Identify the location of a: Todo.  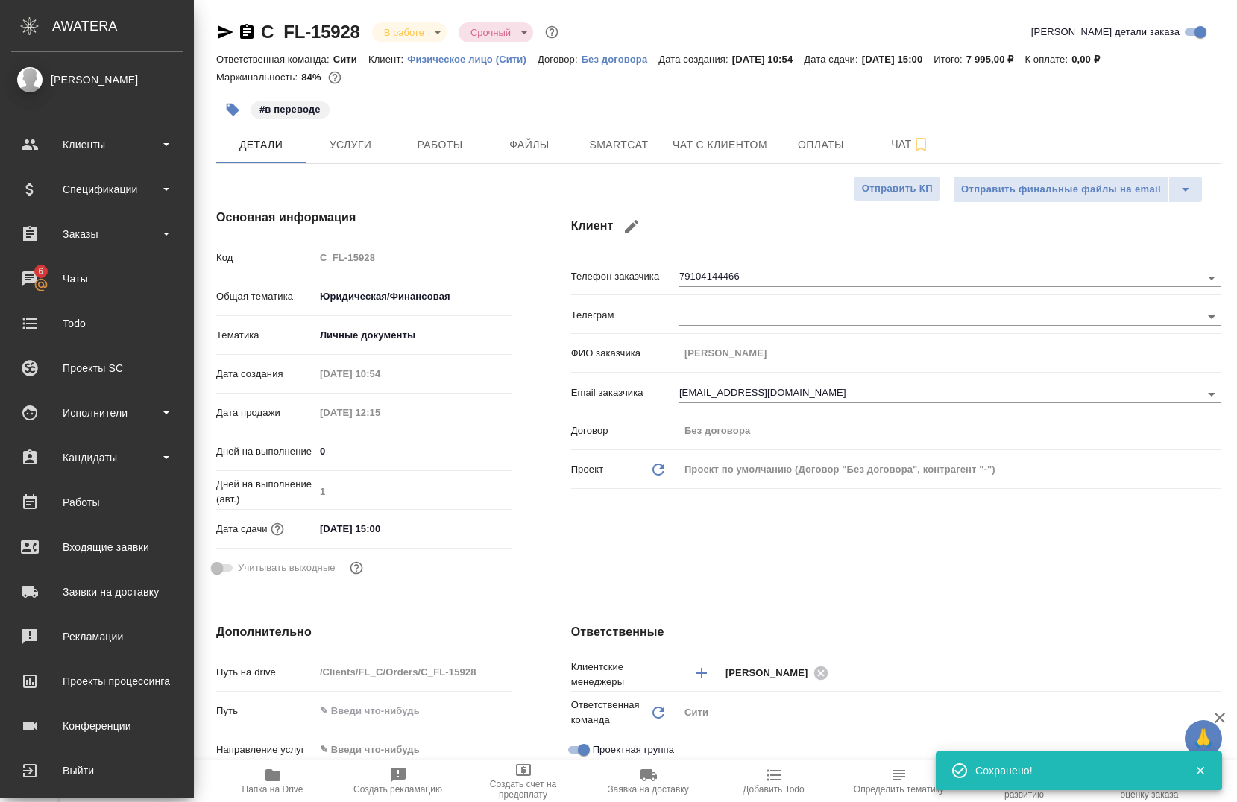
(97, 324).